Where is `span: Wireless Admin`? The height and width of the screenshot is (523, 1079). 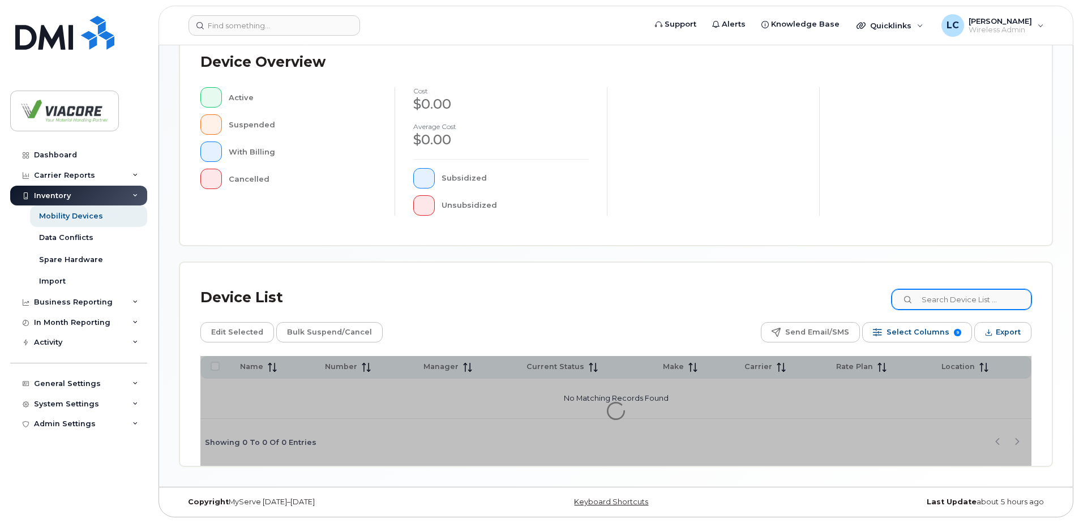
span: Wireless Admin is located at coordinates (1000, 30).